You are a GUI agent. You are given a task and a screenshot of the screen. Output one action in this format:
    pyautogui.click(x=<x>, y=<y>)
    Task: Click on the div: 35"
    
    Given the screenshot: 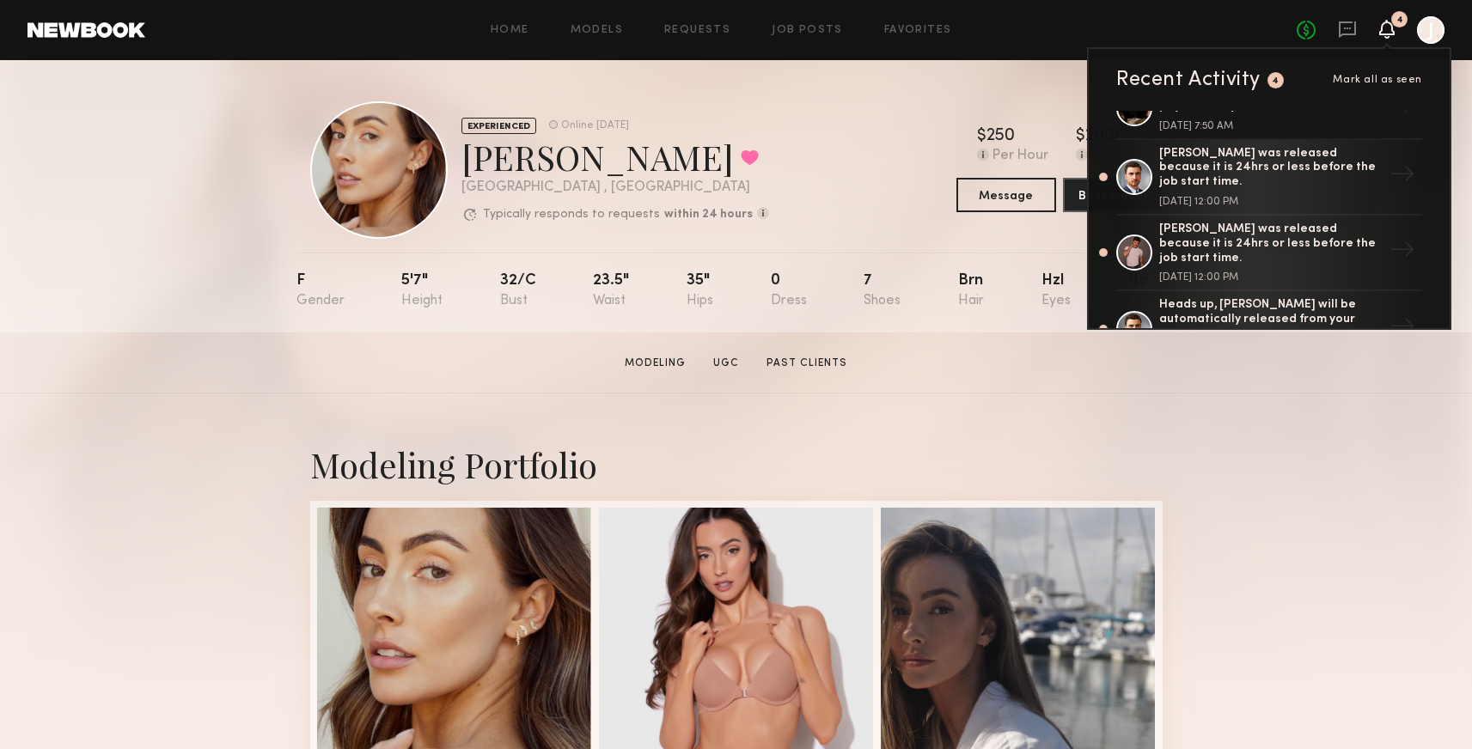 What is the action you would take?
    pyautogui.click(x=699, y=290)
    